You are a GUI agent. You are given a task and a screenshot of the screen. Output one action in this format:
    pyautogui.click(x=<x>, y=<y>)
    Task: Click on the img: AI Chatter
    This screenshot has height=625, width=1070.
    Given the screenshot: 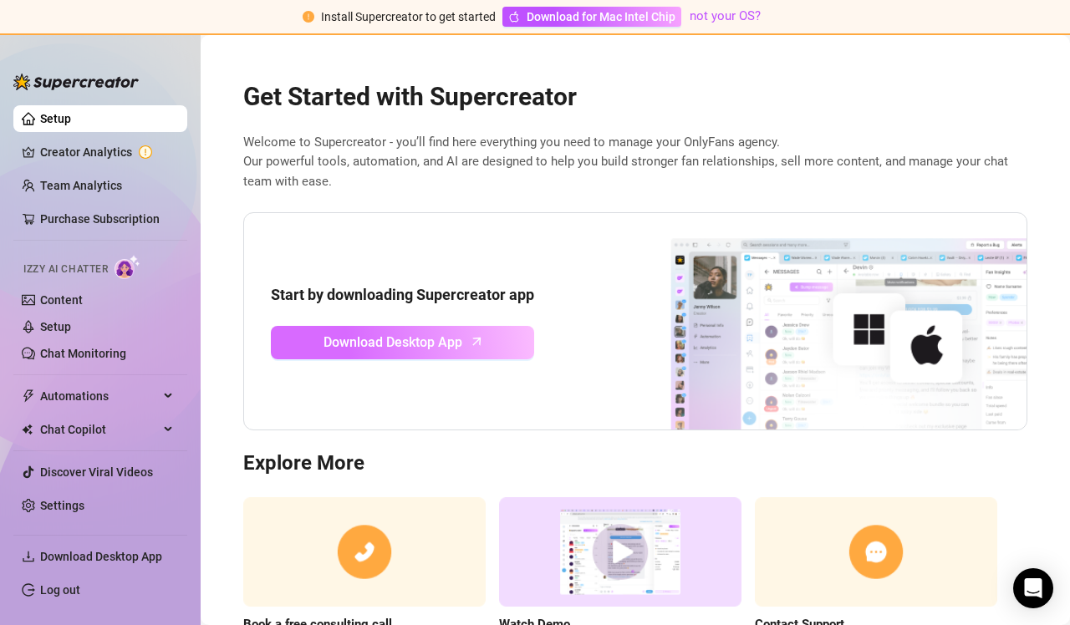 What is the action you would take?
    pyautogui.click(x=127, y=267)
    